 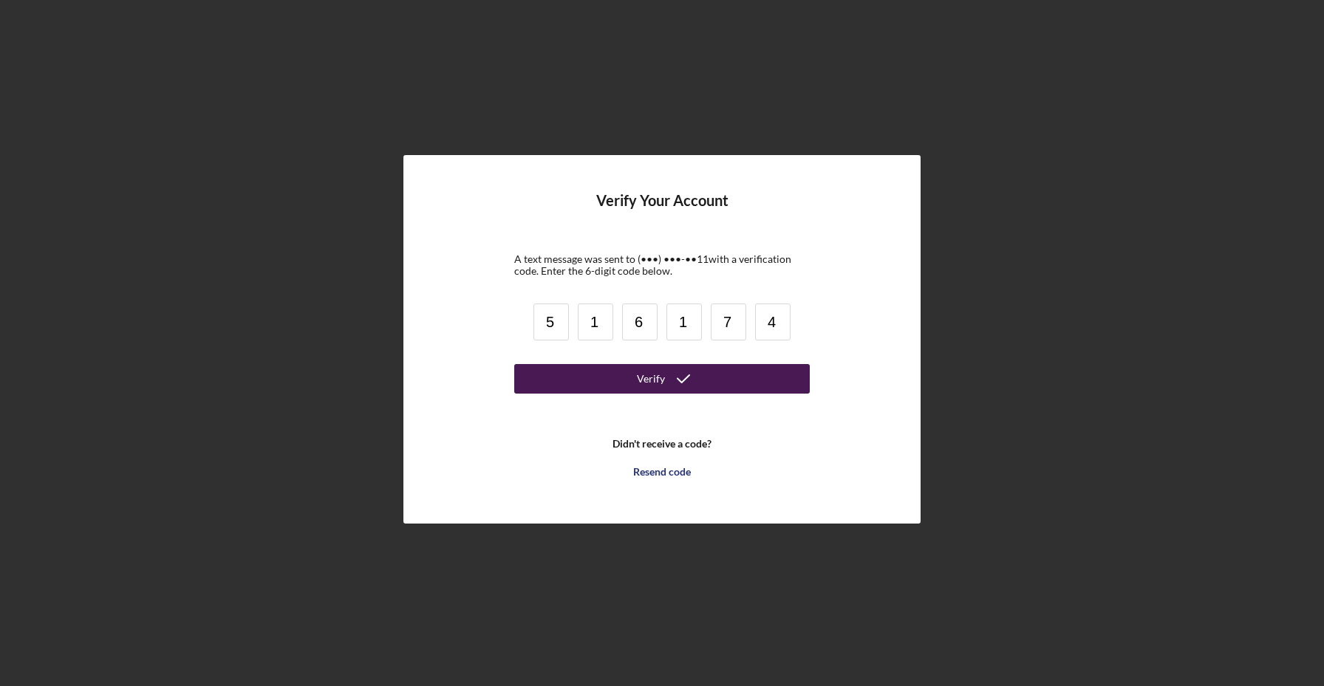 What do you see at coordinates (662, 472) in the screenshot?
I see `button: Resend code` at bounding box center [662, 472].